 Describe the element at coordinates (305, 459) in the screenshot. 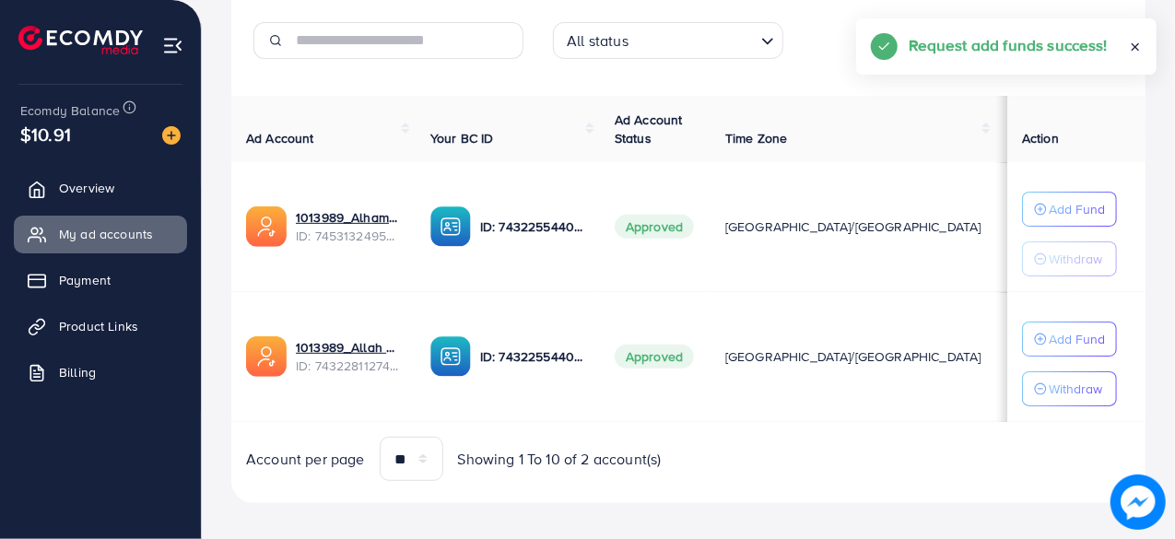

I see `span: Account per page` at that location.